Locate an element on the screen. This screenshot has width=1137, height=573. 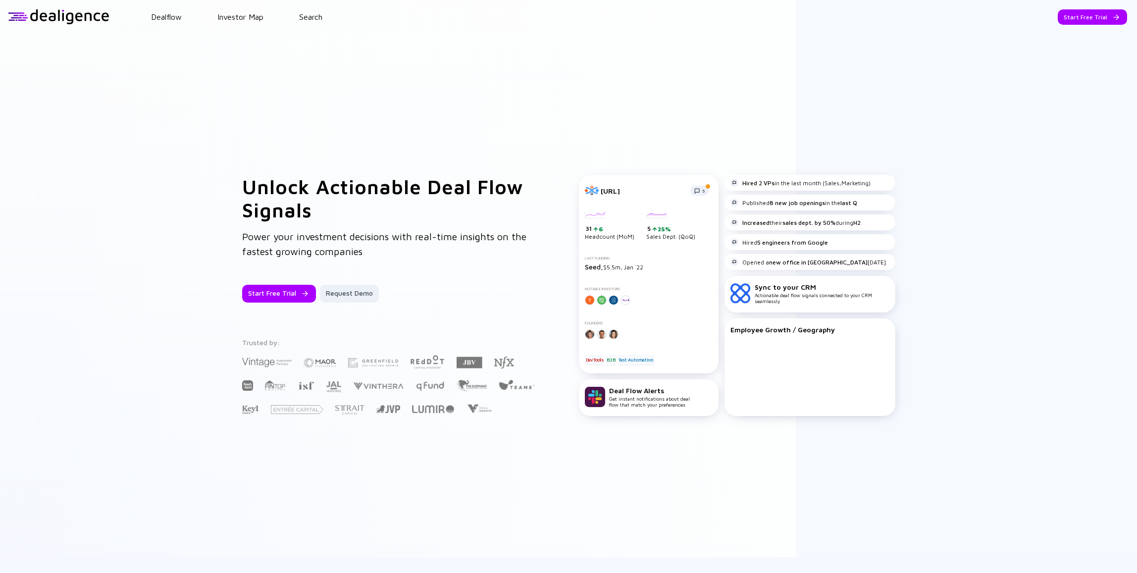
div: their during is located at coordinates (795, 222).